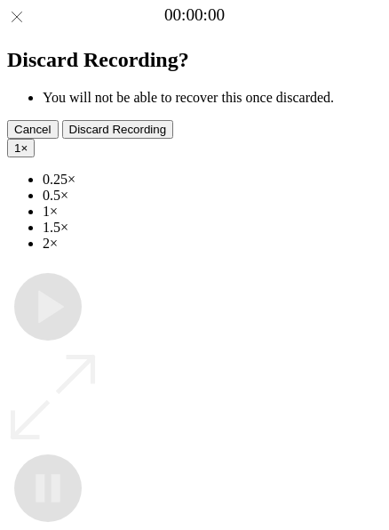  What do you see at coordinates (33, 129) in the screenshot?
I see `button: Cancel` at bounding box center [33, 129].